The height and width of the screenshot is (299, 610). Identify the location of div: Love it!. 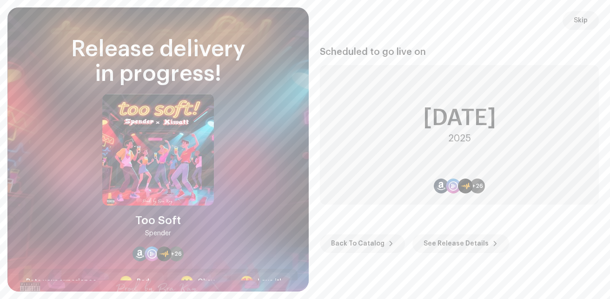
(269, 282).